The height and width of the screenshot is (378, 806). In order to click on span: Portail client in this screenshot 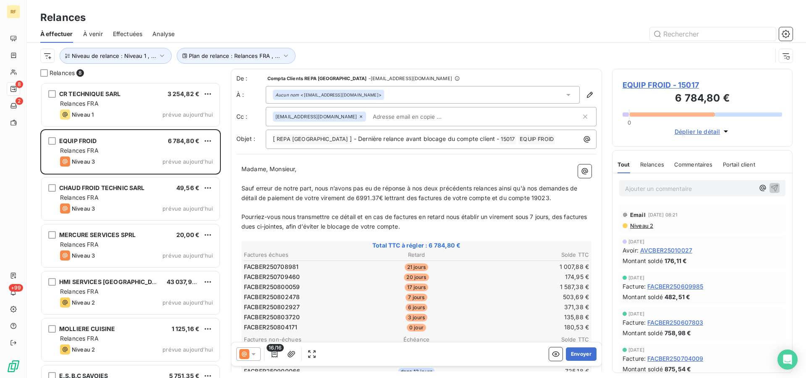, I will do `click(739, 165)`.